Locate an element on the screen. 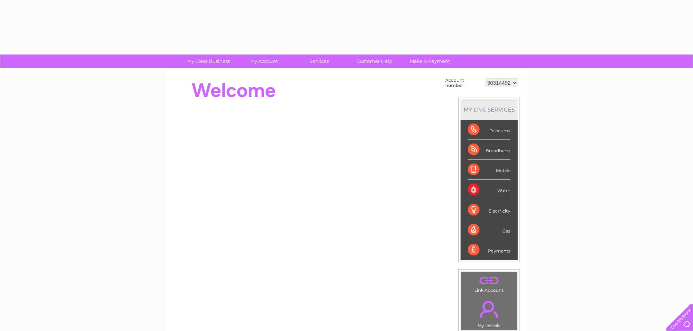  div: MY SERVICES is located at coordinates (489, 109).